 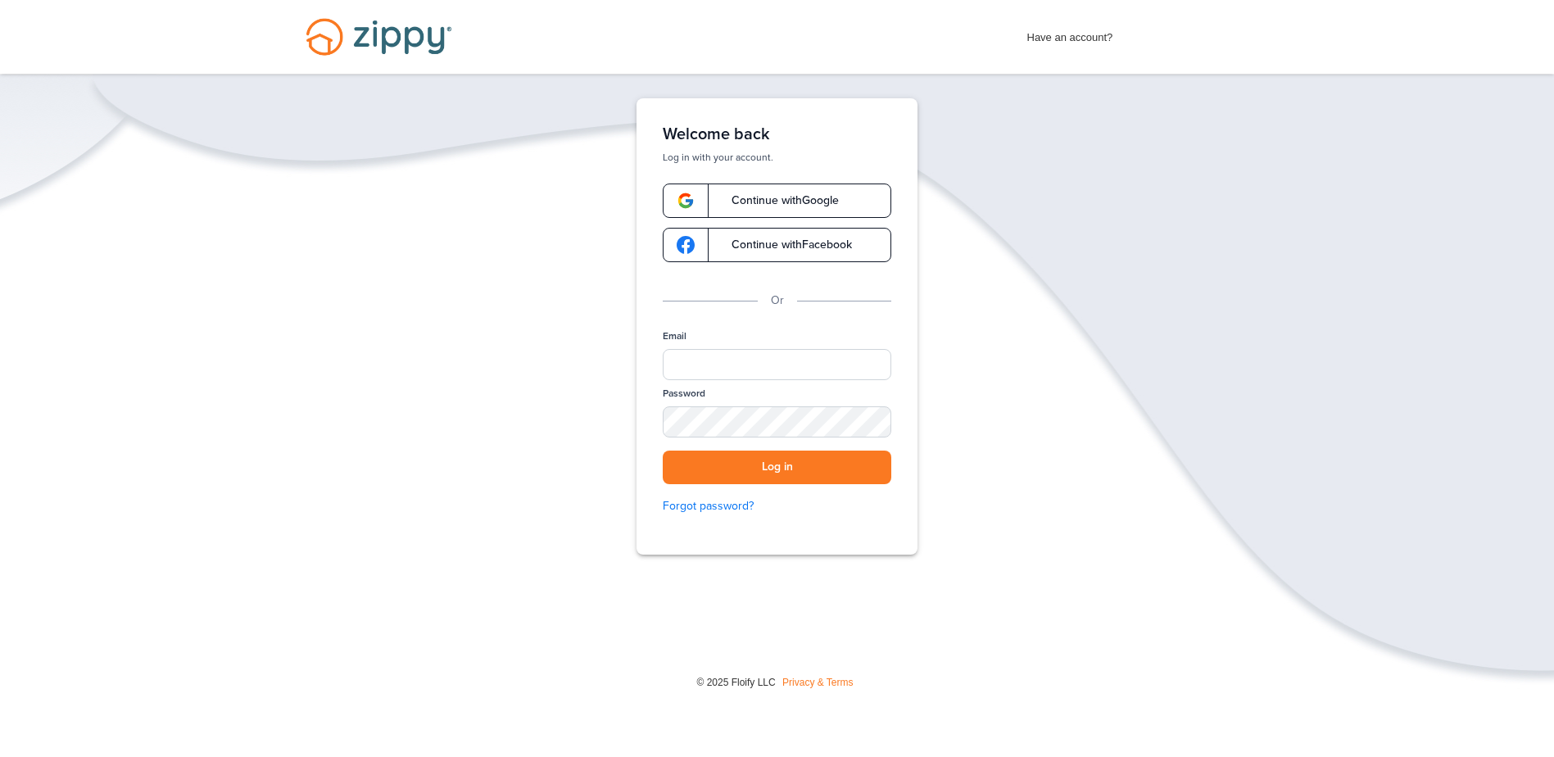 I want to click on span: Continue with Facebook, so click(x=783, y=245).